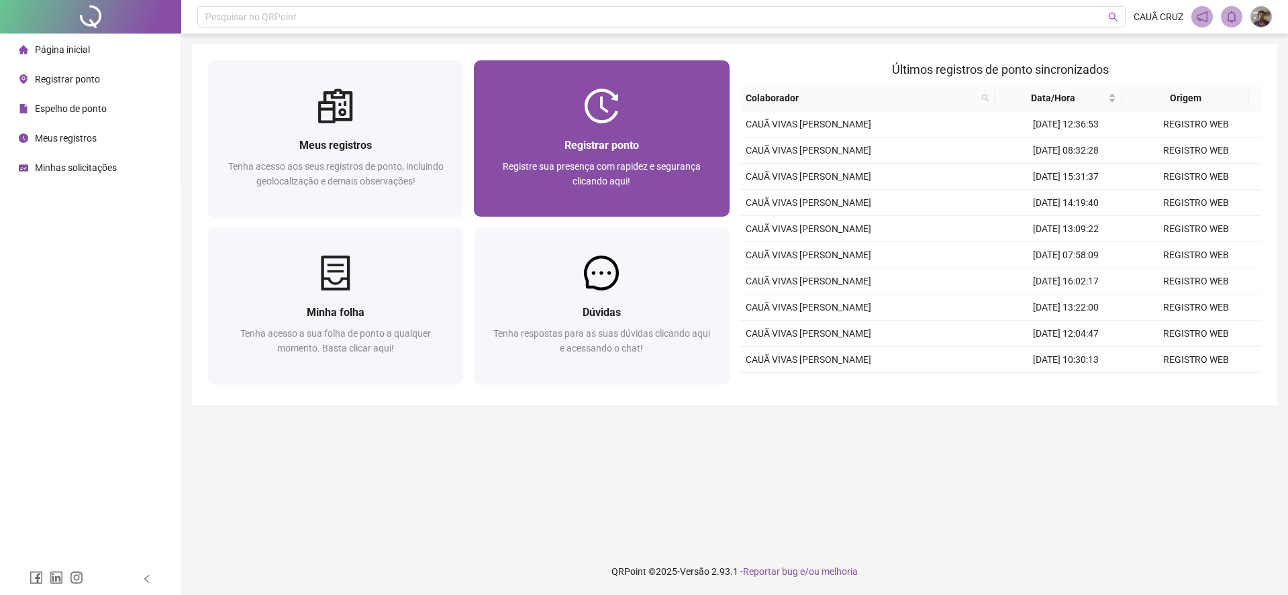  I want to click on span: clock-circle, so click(23, 138).